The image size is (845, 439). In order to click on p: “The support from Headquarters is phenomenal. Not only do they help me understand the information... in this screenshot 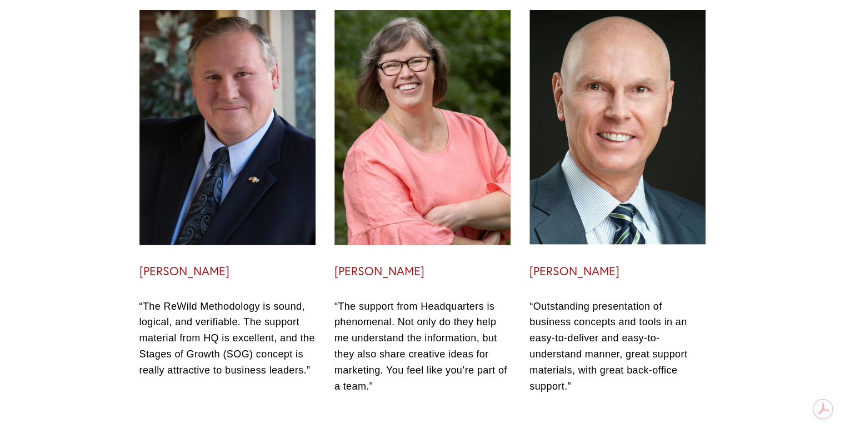, I will do `click(422, 347)`.